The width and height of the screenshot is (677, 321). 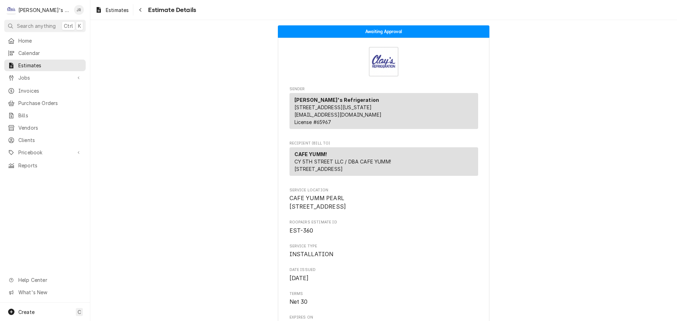 I want to click on div: Clay's Refrigeration's Avatar, so click(x=11, y=10).